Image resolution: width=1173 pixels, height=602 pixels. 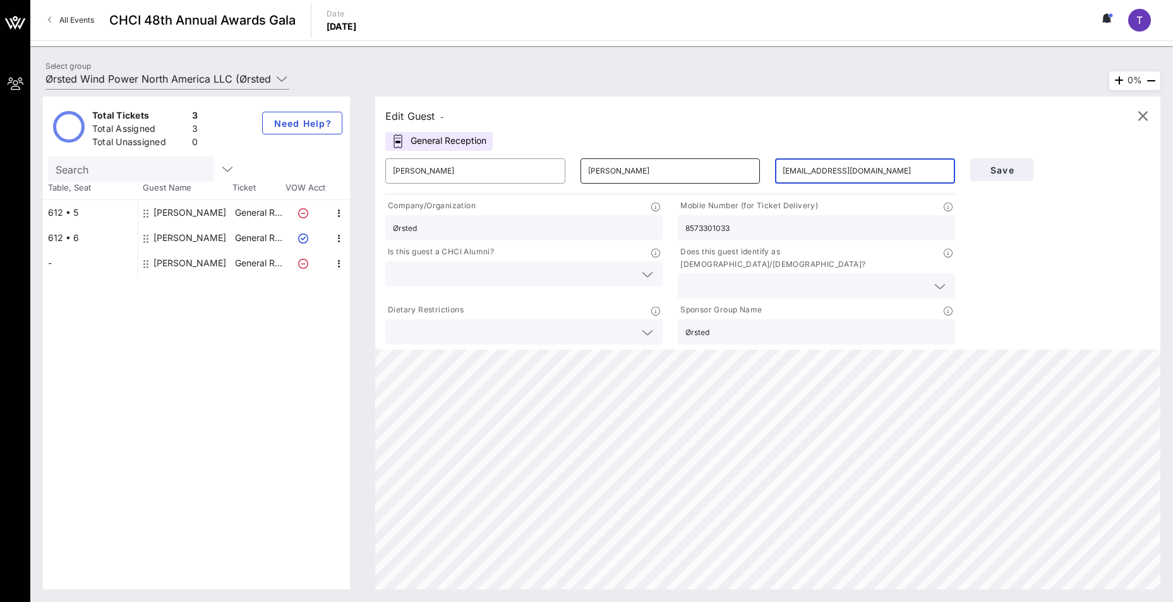 I want to click on label: Select group, so click(x=68, y=66).